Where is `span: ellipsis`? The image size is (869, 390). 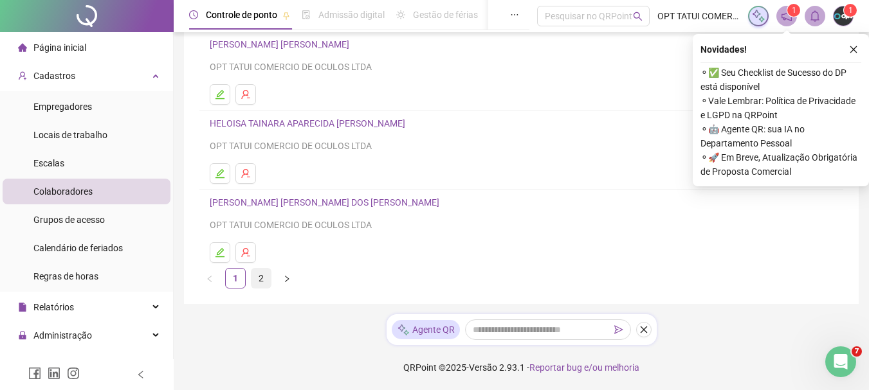
span: ellipsis is located at coordinates (514, 15).